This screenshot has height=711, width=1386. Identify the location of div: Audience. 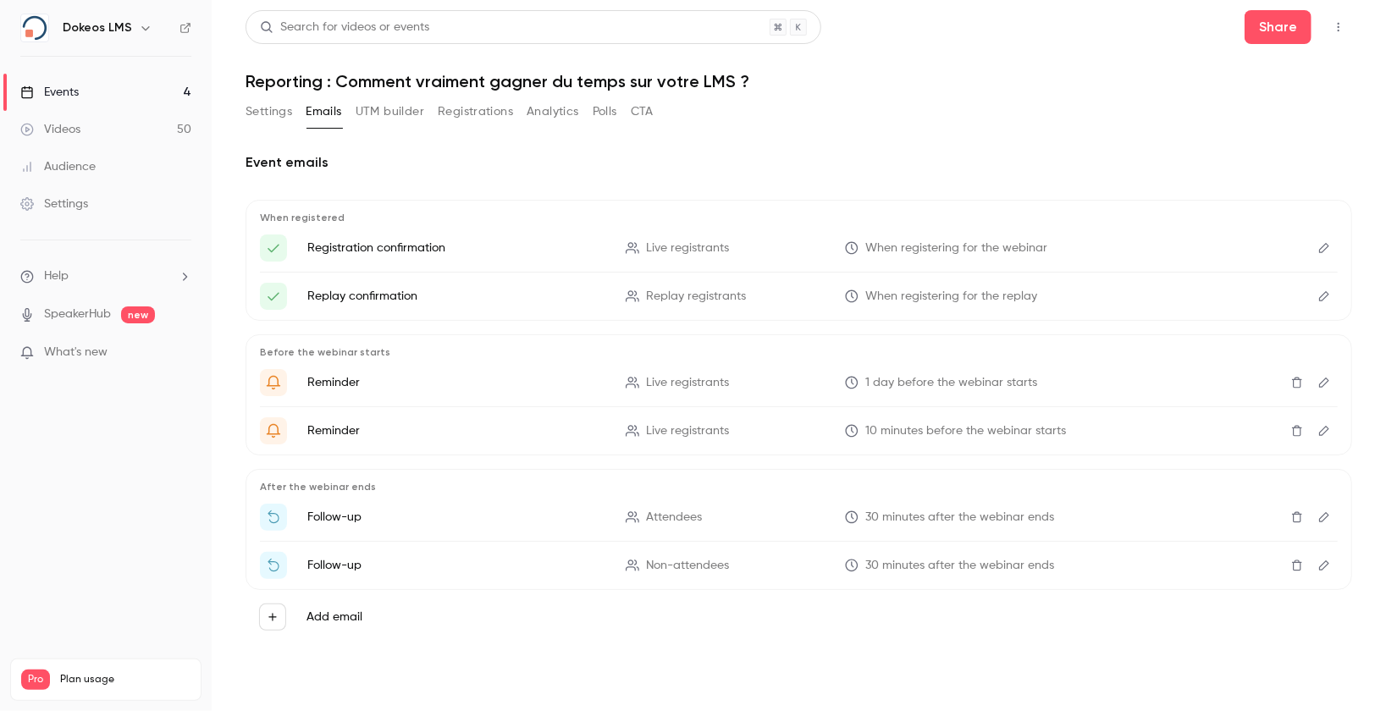
(58, 167).